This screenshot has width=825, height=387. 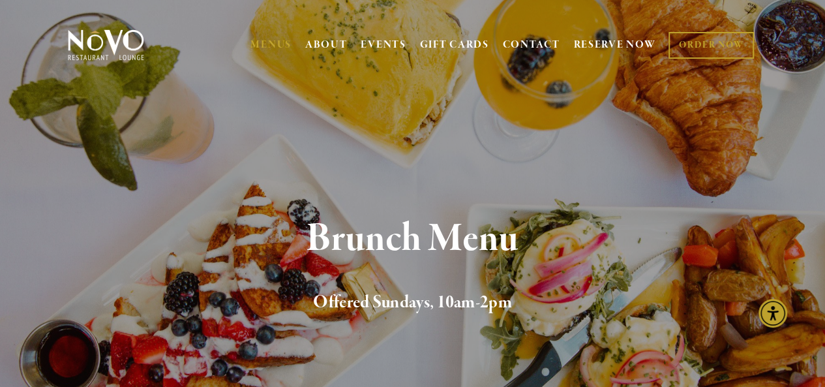 I want to click on a: ORDER NOW, so click(x=711, y=45).